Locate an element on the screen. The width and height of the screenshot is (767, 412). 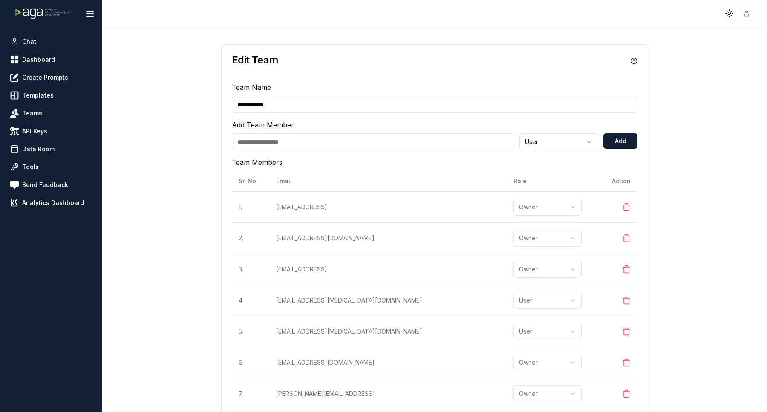
td: 2 . is located at coordinates (251, 238).